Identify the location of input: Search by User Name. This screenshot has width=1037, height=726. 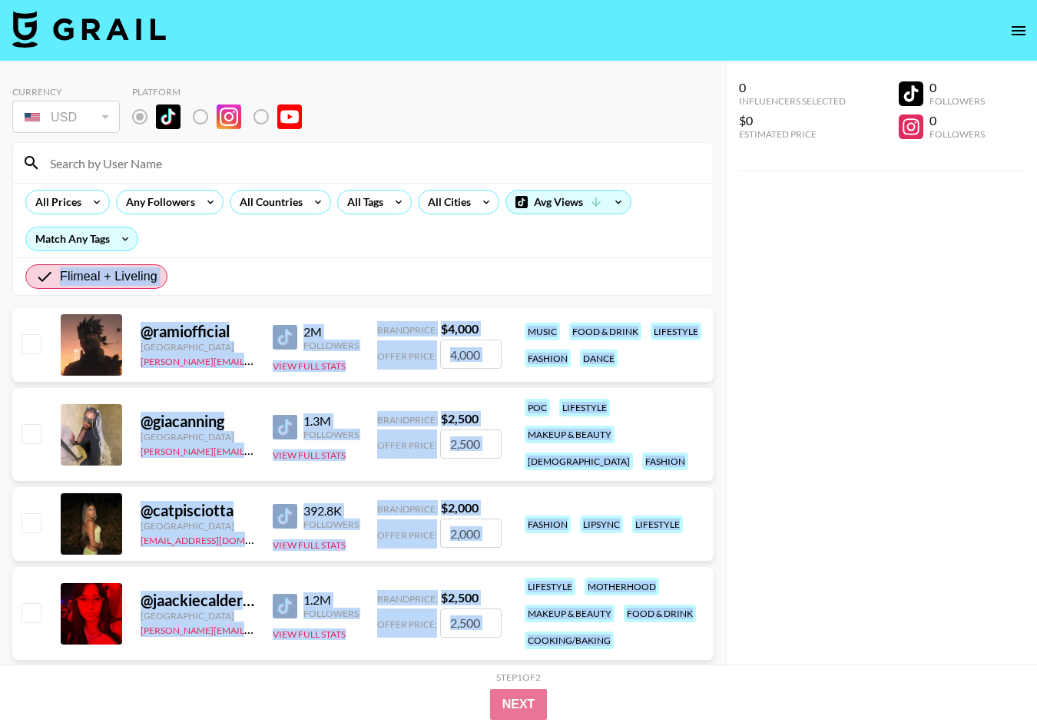
(372, 163).